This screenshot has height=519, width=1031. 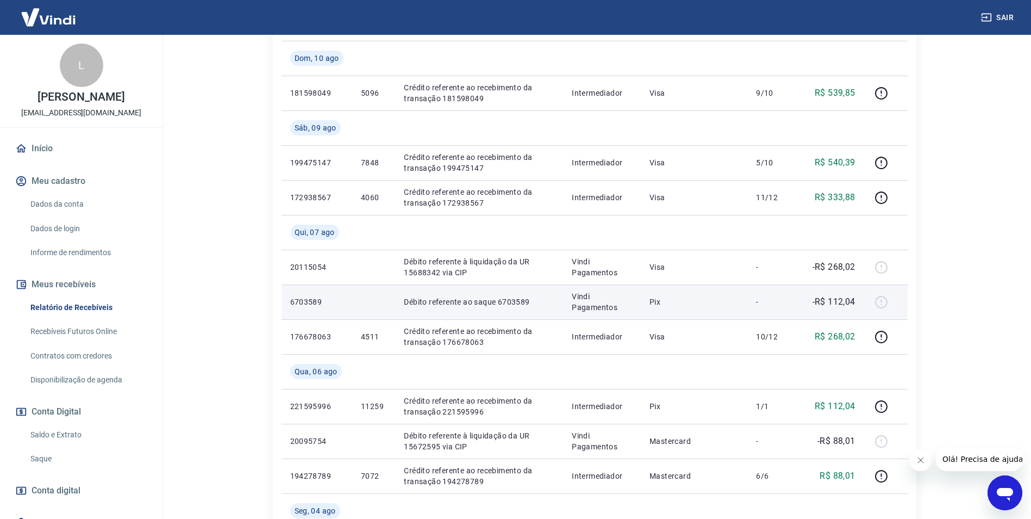 I want to click on p: R$ 333,88, so click(x=835, y=197).